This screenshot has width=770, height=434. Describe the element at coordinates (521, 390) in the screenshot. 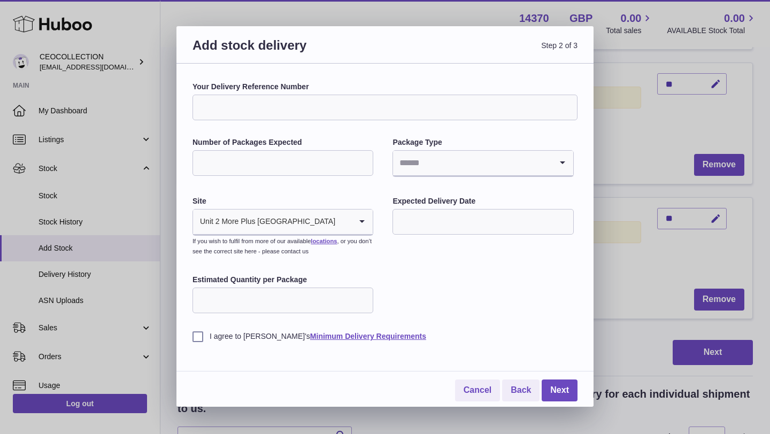

I see `a: Back` at that location.